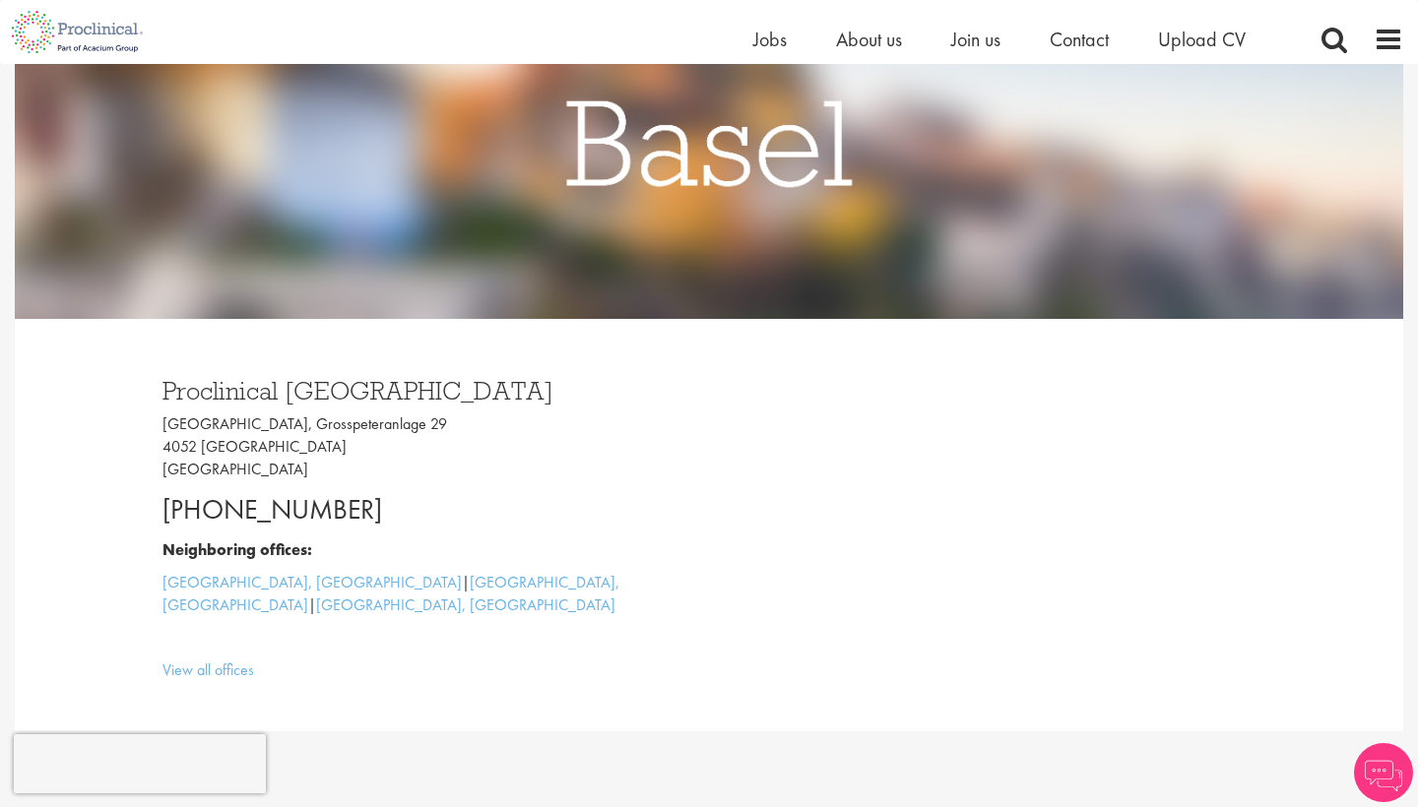 The width and height of the screenshot is (1418, 807). What do you see at coordinates (237, 549) in the screenshot?
I see `b: Neighboring offices:` at bounding box center [237, 549].